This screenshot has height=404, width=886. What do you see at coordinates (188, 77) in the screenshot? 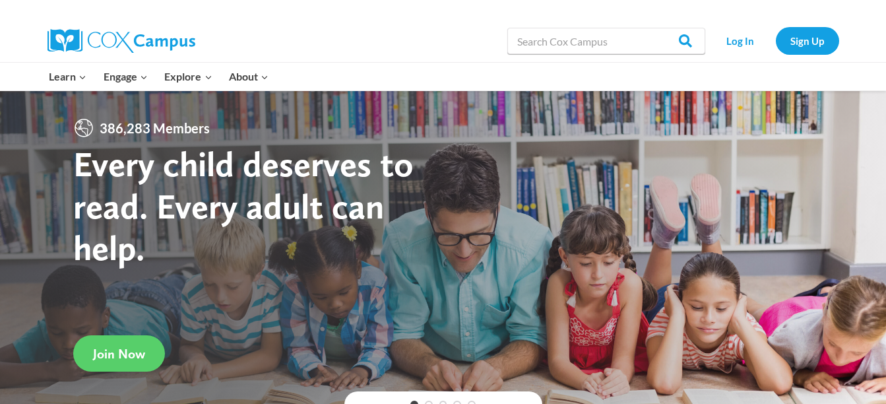
I see `span: Explore` at bounding box center [188, 77].